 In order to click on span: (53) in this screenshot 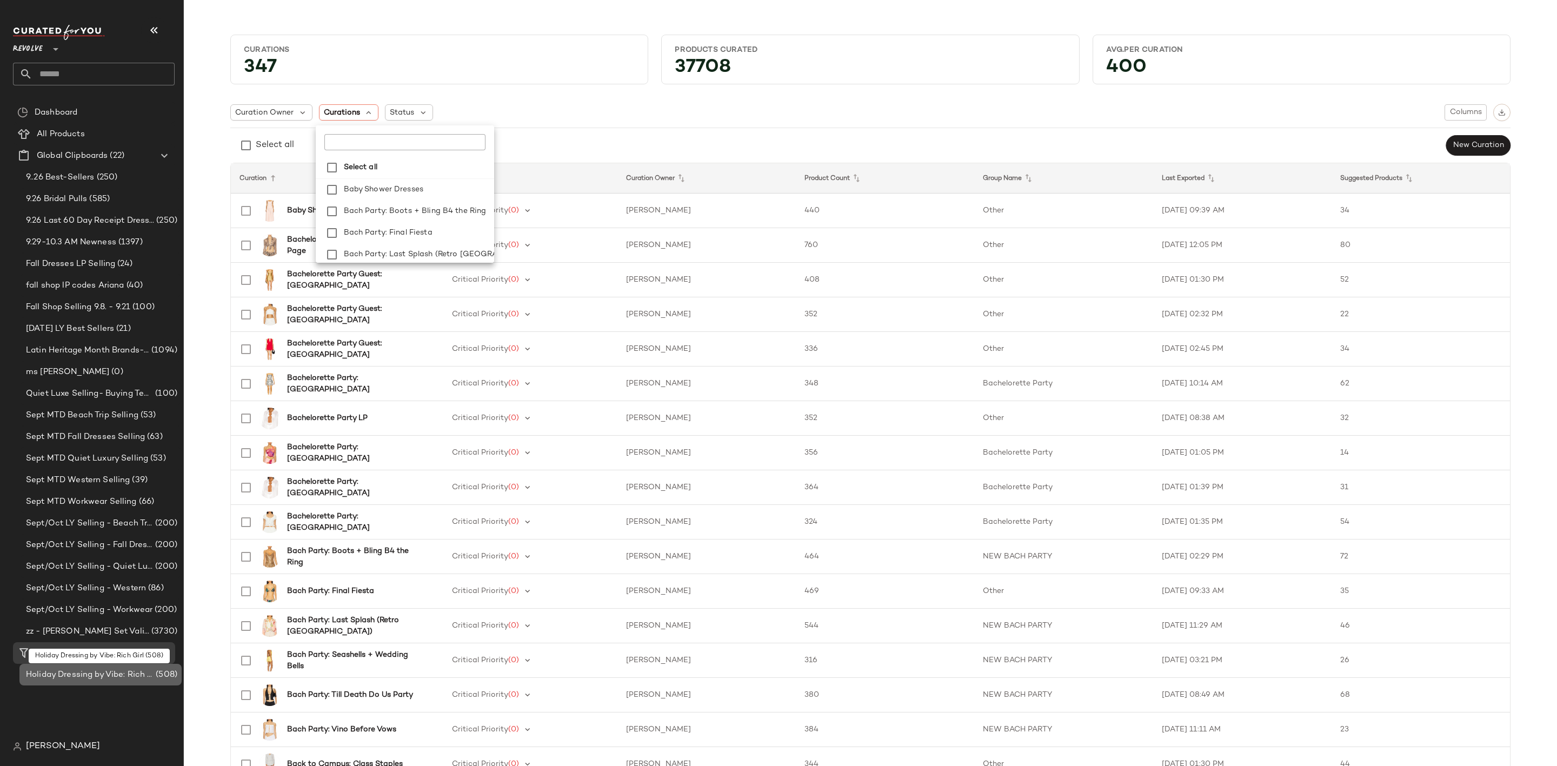, I will do `click(157, 458)`.